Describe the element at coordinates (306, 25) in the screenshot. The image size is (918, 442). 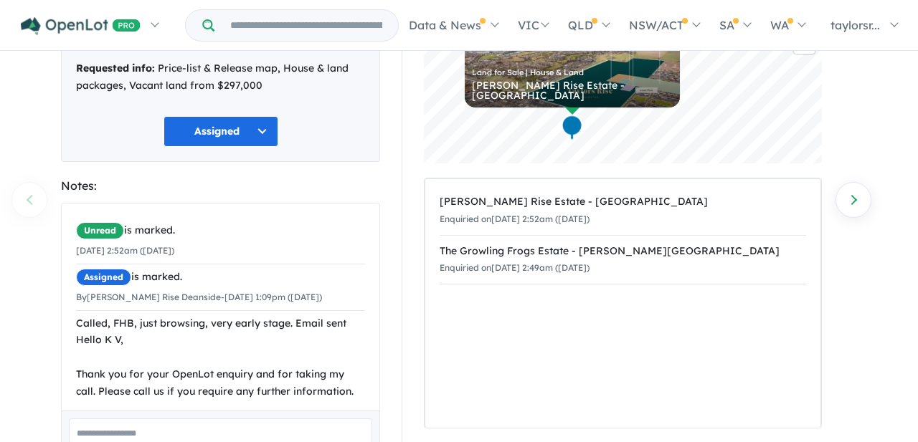
I see `input: Try estate name, suburb, builder or developer` at that location.